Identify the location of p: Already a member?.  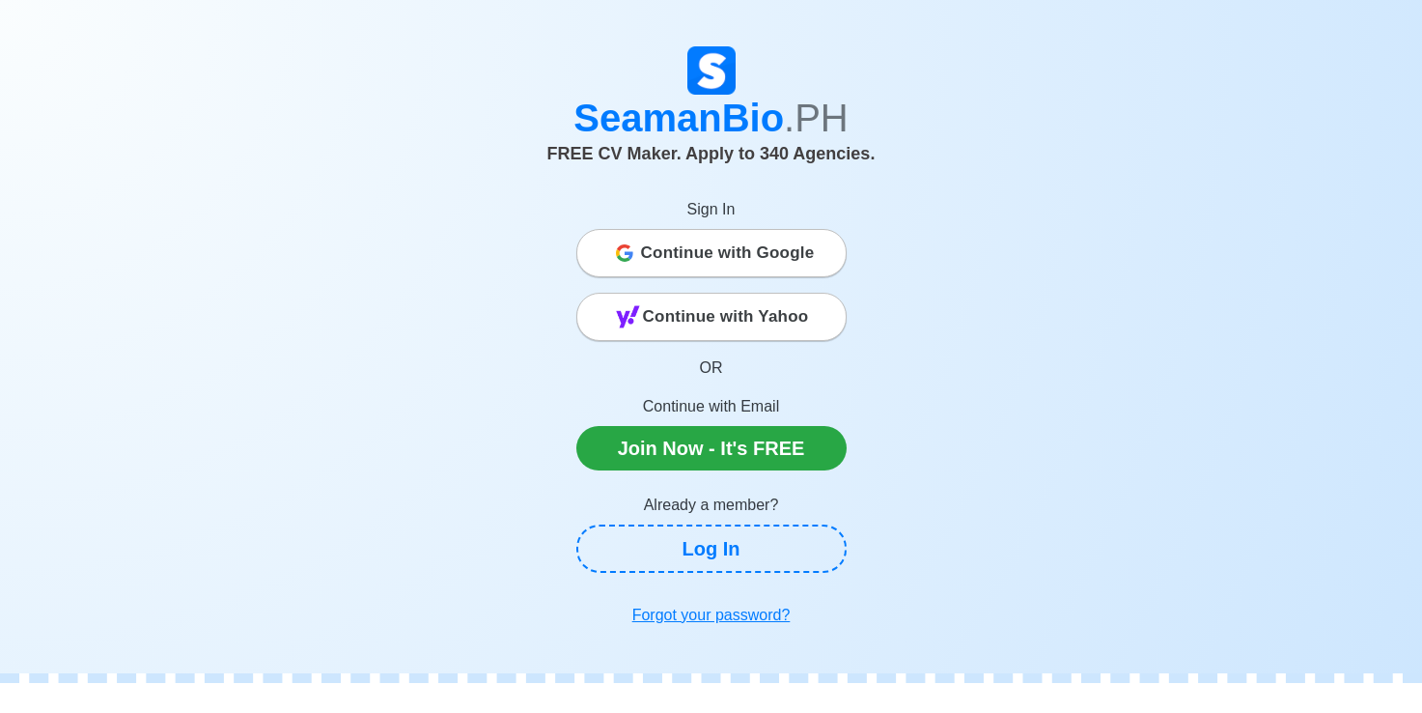
(712, 505).